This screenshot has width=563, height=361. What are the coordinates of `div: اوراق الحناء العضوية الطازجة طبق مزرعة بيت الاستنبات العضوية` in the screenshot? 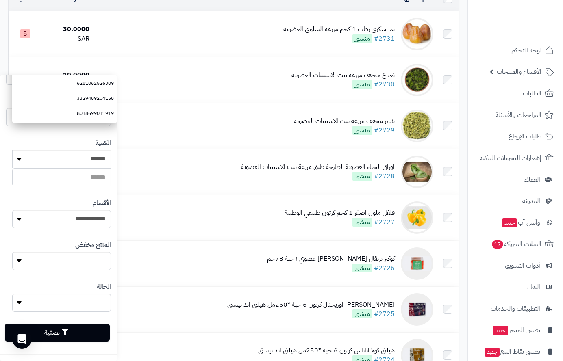 It's located at (318, 167).